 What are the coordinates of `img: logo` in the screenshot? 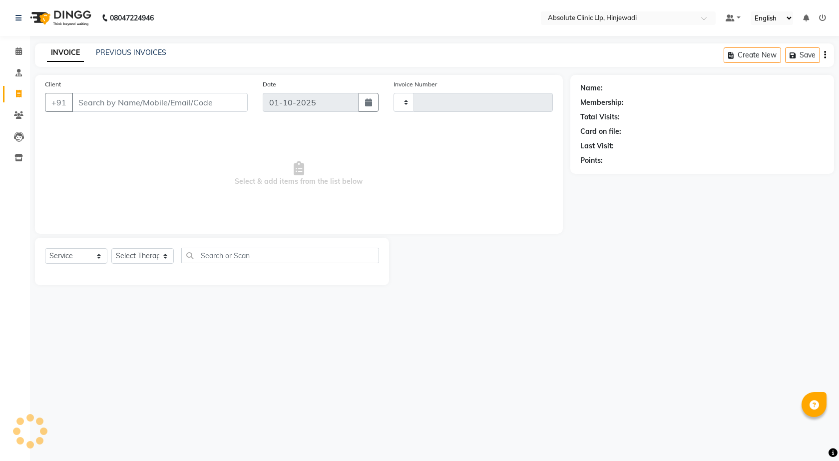 It's located at (59, 18).